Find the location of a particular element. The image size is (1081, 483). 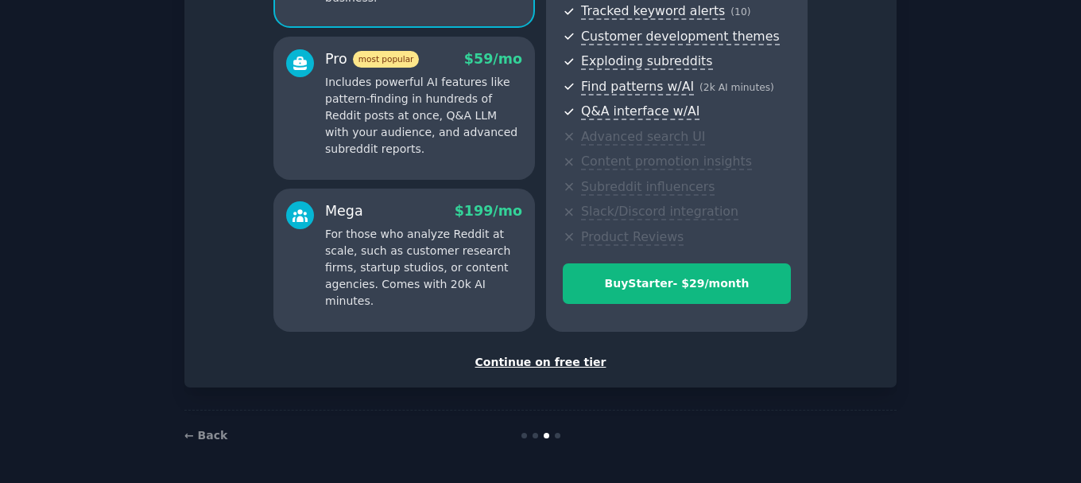

span: Content promotion insights is located at coordinates (666, 161).